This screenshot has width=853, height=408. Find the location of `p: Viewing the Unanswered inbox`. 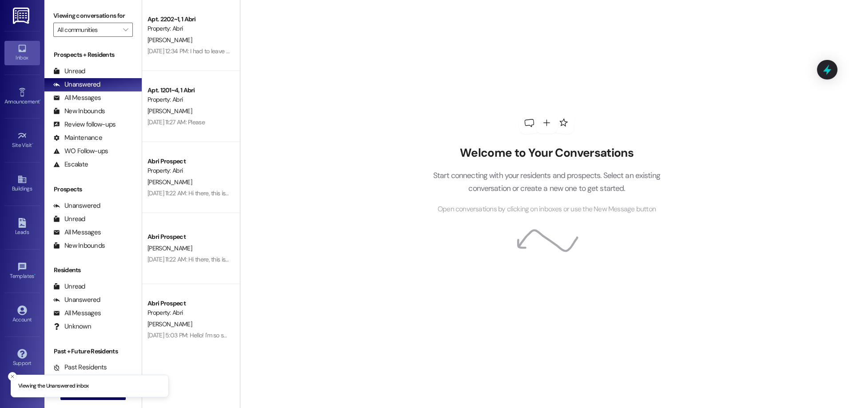

p: Viewing the Unanswered inbox is located at coordinates (53, 386).